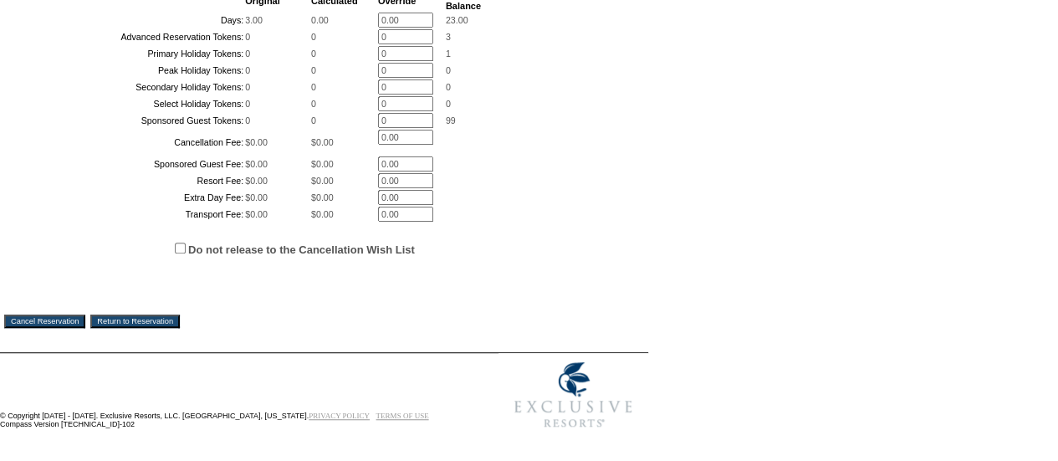  What do you see at coordinates (145, 87) in the screenshot?
I see `td: Secondary Holiday Tokens:` at bounding box center [145, 87].